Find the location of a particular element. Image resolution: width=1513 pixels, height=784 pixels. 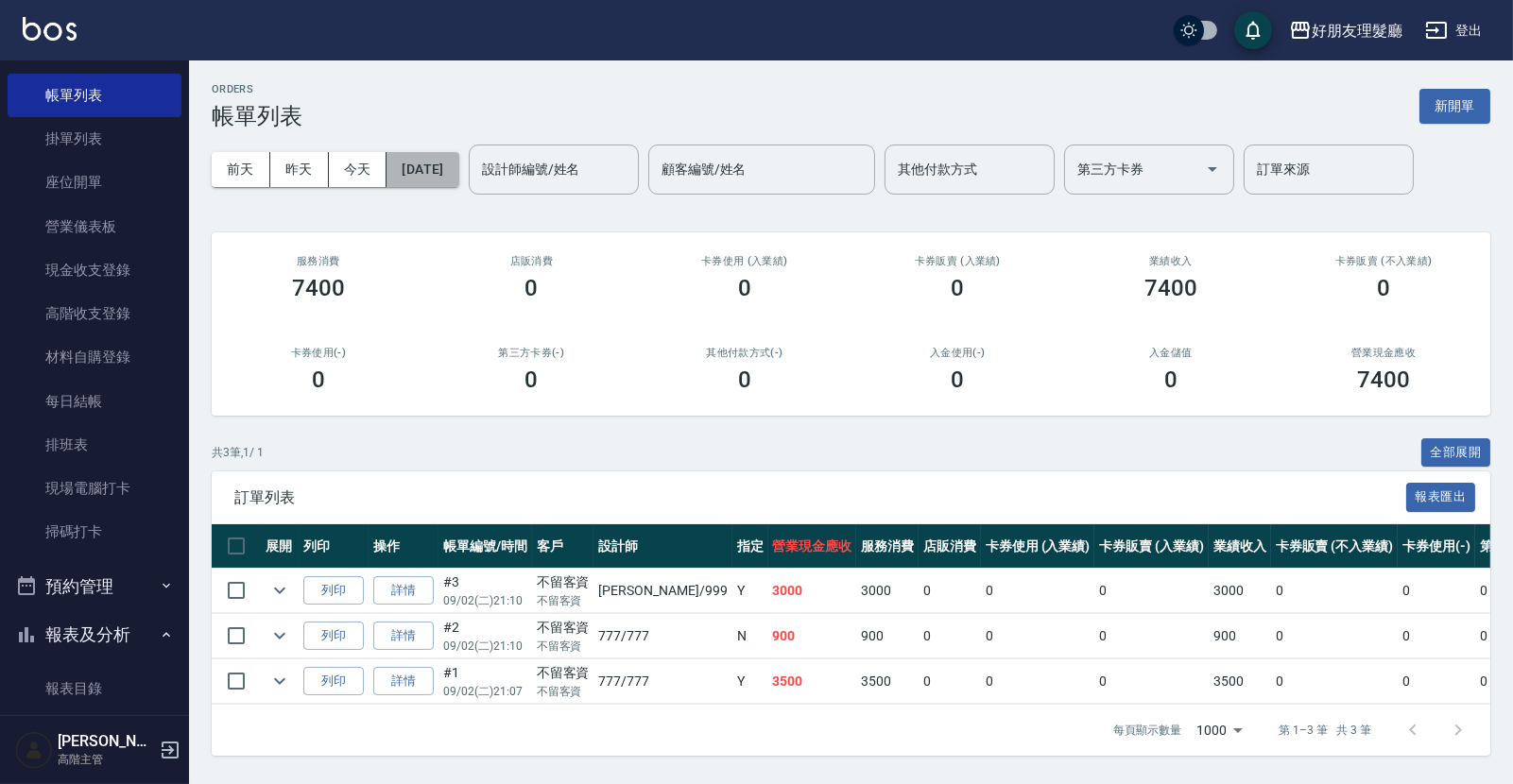

th: 店販消費 is located at coordinates (949, 546).